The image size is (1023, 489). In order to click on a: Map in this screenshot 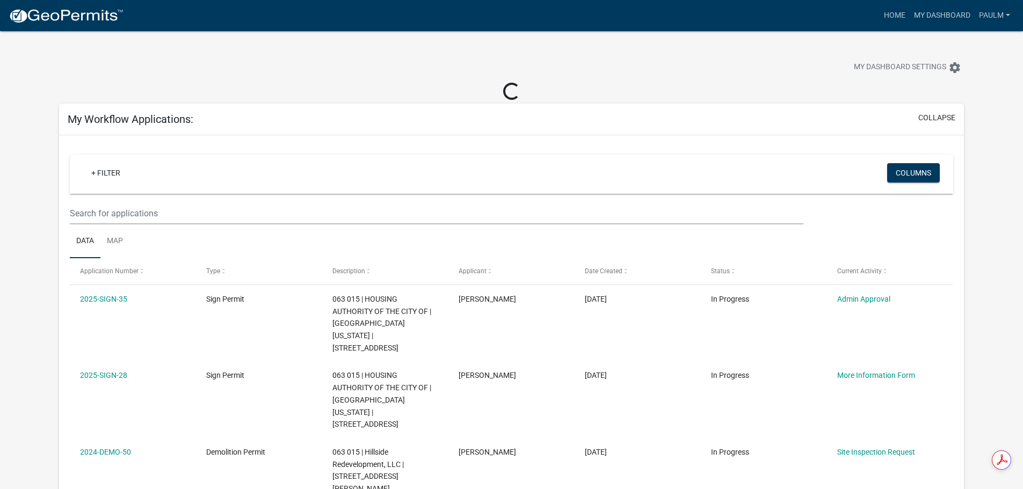, I will do `click(115, 242)`.